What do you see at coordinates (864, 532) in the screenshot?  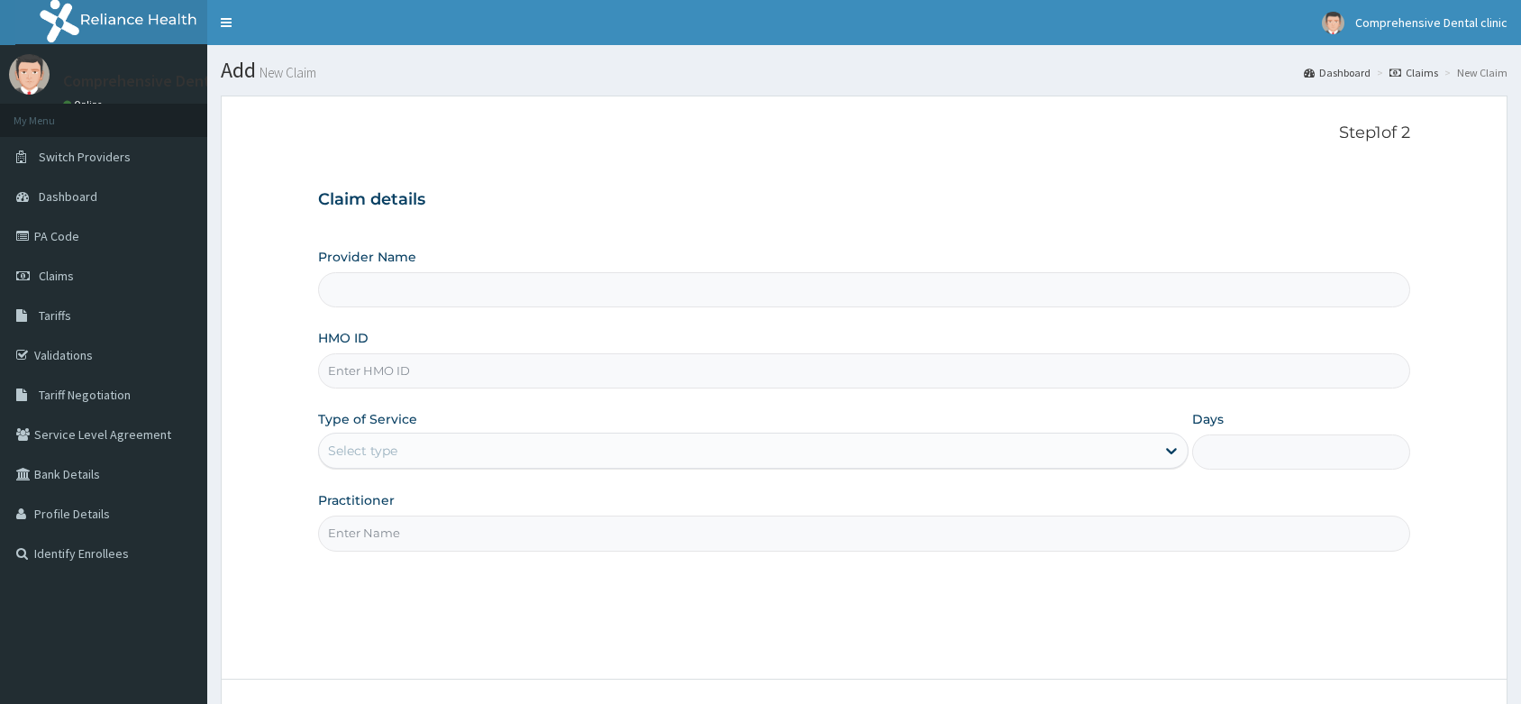 I see `input: Enter Name` at bounding box center [864, 532].